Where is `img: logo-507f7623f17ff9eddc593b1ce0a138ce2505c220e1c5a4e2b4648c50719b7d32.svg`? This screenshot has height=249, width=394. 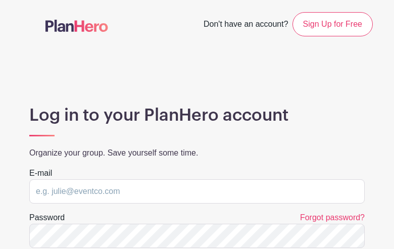 img: logo-507f7623f17ff9eddc593b1ce0a138ce2505c220e1c5a4e2b4648c50719b7d32.svg is located at coordinates (77, 26).